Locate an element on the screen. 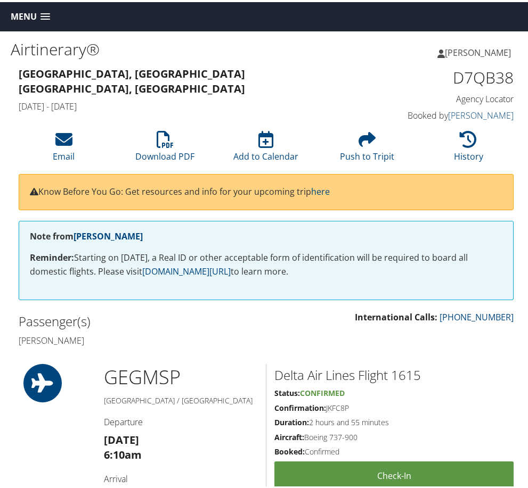 This screenshot has height=488, width=528. strong: Note from is located at coordinates (86, 234).